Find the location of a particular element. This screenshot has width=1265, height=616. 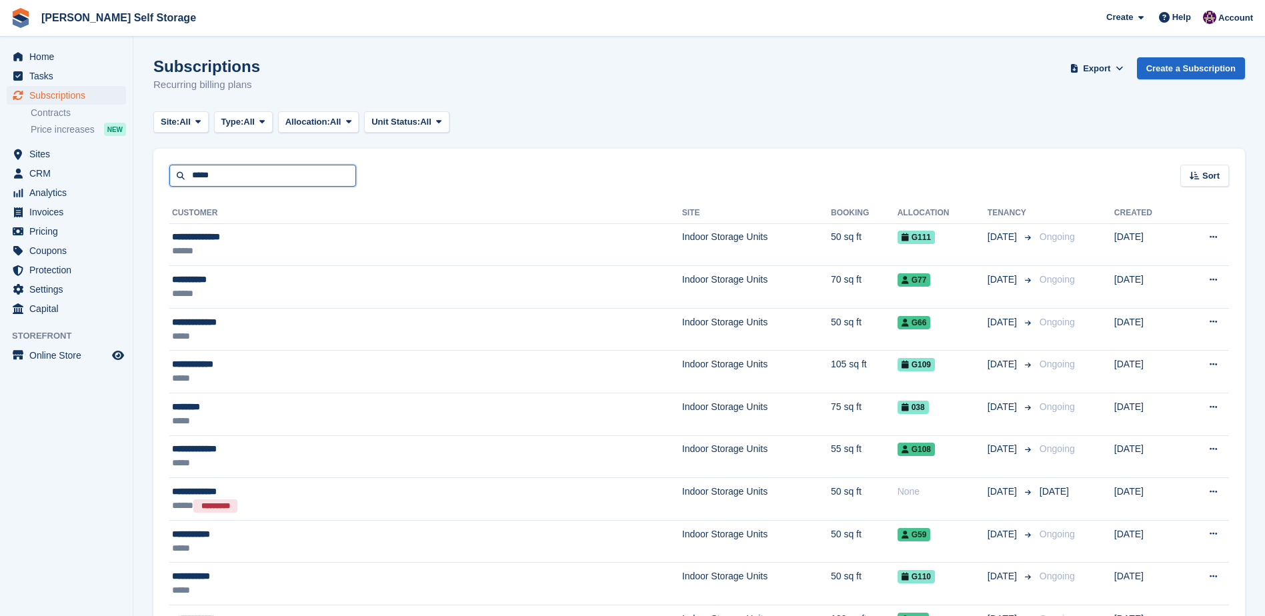

span: Capital is located at coordinates (69, 309).